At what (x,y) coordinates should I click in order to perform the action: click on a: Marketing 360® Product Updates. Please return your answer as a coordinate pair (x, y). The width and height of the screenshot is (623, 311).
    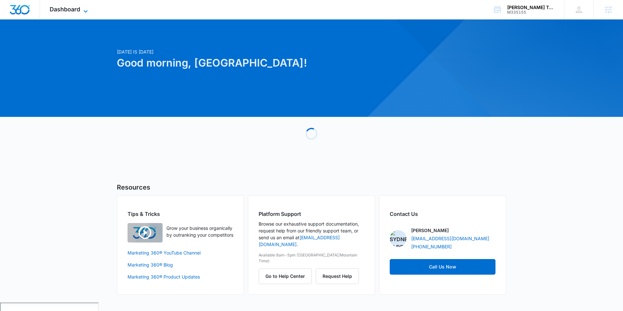
    Looking at the image, I should click on (181, 277).